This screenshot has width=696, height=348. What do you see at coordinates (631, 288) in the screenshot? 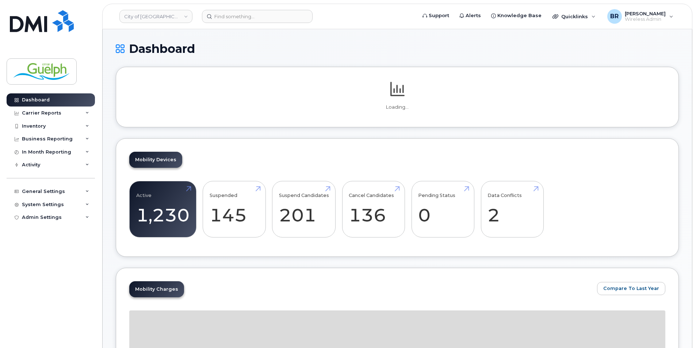
I see `span: Compare To Last Year` at bounding box center [631, 288].